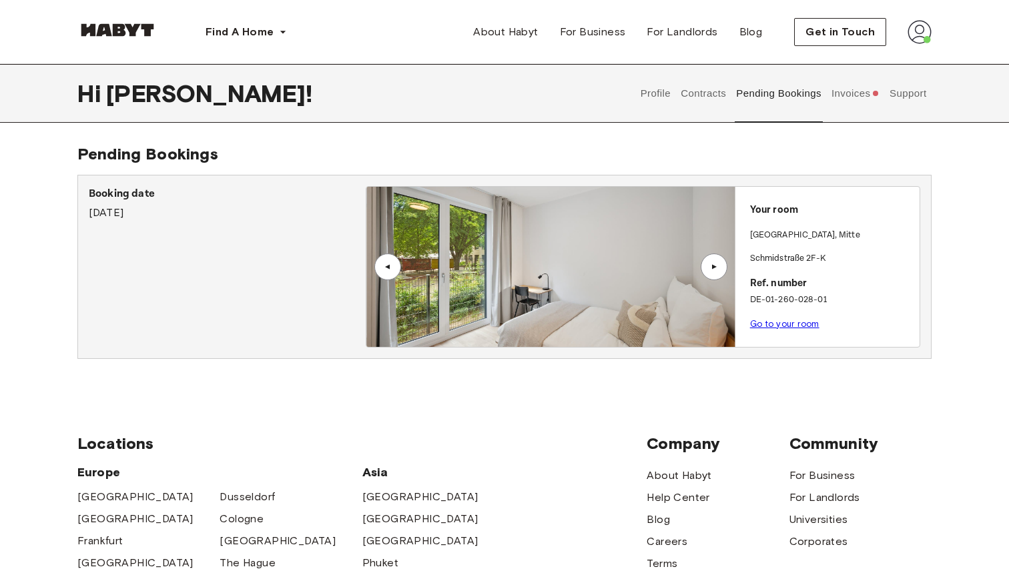  I want to click on p: Ref. number, so click(832, 284).